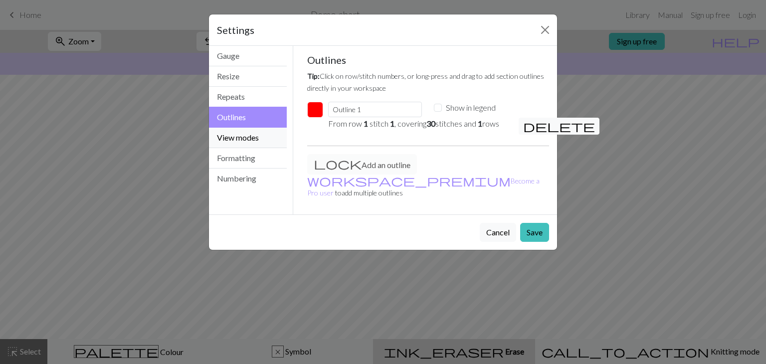  Describe the element at coordinates (248, 138) in the screenshot. I see `button: View modes` at that location.